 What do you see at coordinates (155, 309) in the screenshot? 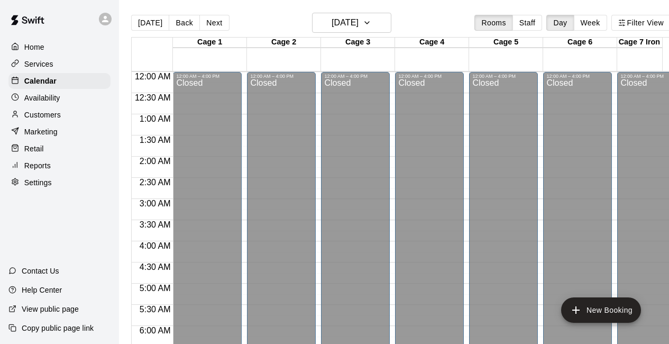
I see `span: 5:30 AM` at bounding box center [155, 309].